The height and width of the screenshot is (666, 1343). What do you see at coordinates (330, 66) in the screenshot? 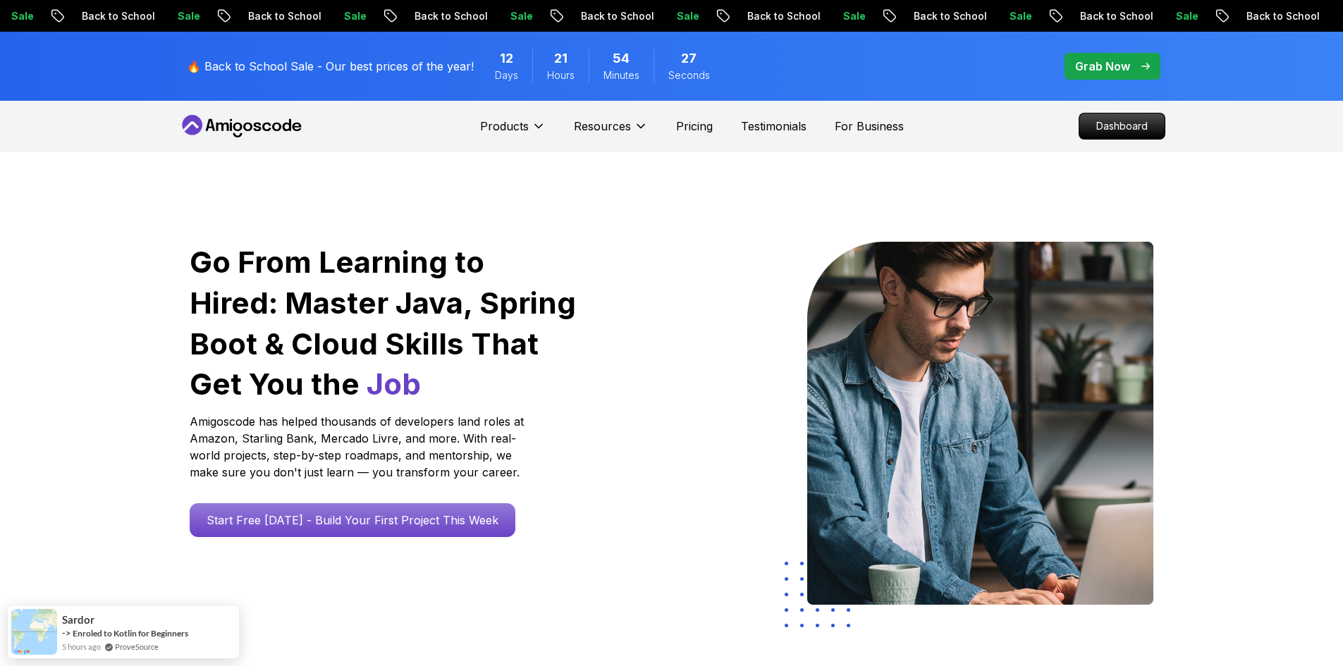
I see `p: 🔥 Back to School Sale - Our best prices of the year!` at bounding box center [330, 66].